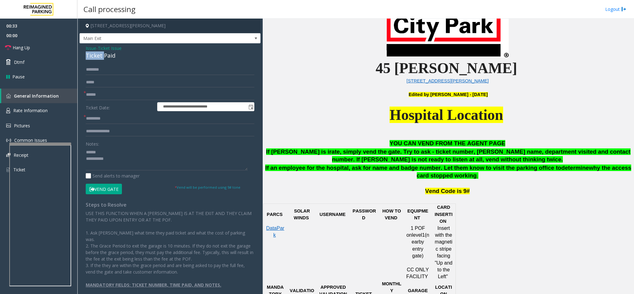 Image resolution: width=634 pixels, height=294 pixels. I want to click on small: Vend will be performed using 9# tone, so click(208, 187).